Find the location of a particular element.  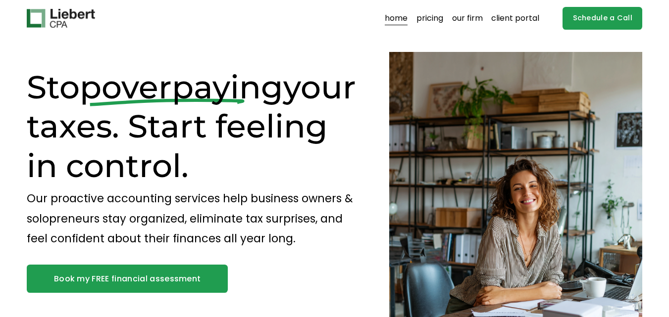

a: pricing is located at coordinates (430, 18).